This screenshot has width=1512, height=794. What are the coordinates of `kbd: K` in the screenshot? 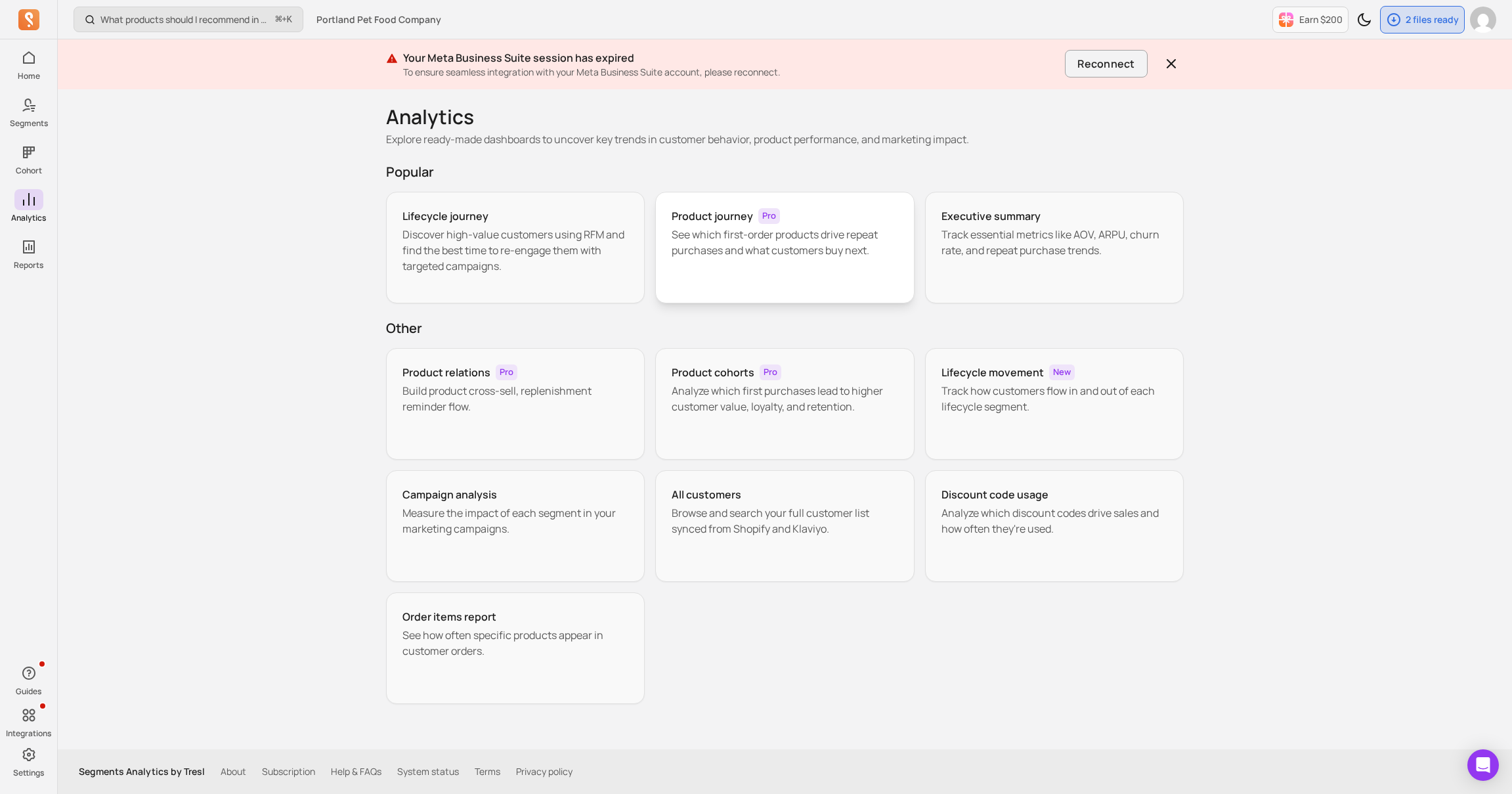 It's located at (290, 20).